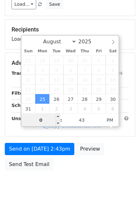 This screenshot has height=219, width=140. Describe the element at coordinates (71, 51) in the screenshot. I see `span: Wed` at that location.